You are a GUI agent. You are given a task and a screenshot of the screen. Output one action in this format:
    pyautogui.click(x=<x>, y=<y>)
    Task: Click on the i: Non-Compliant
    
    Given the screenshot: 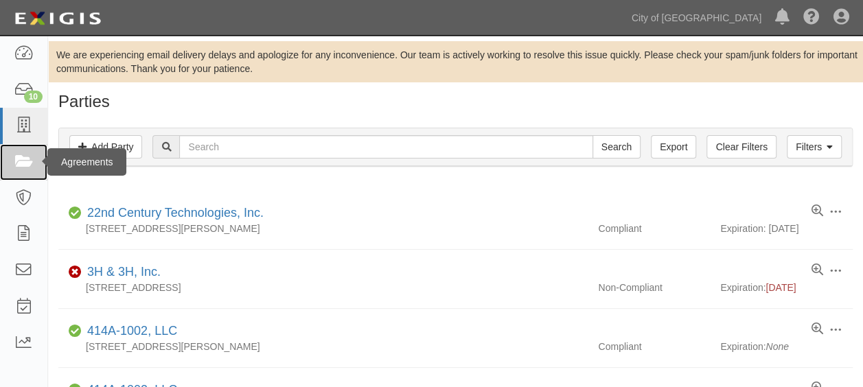 What is the action you would take?
    pyautogui.click(x=75, y=272)
    